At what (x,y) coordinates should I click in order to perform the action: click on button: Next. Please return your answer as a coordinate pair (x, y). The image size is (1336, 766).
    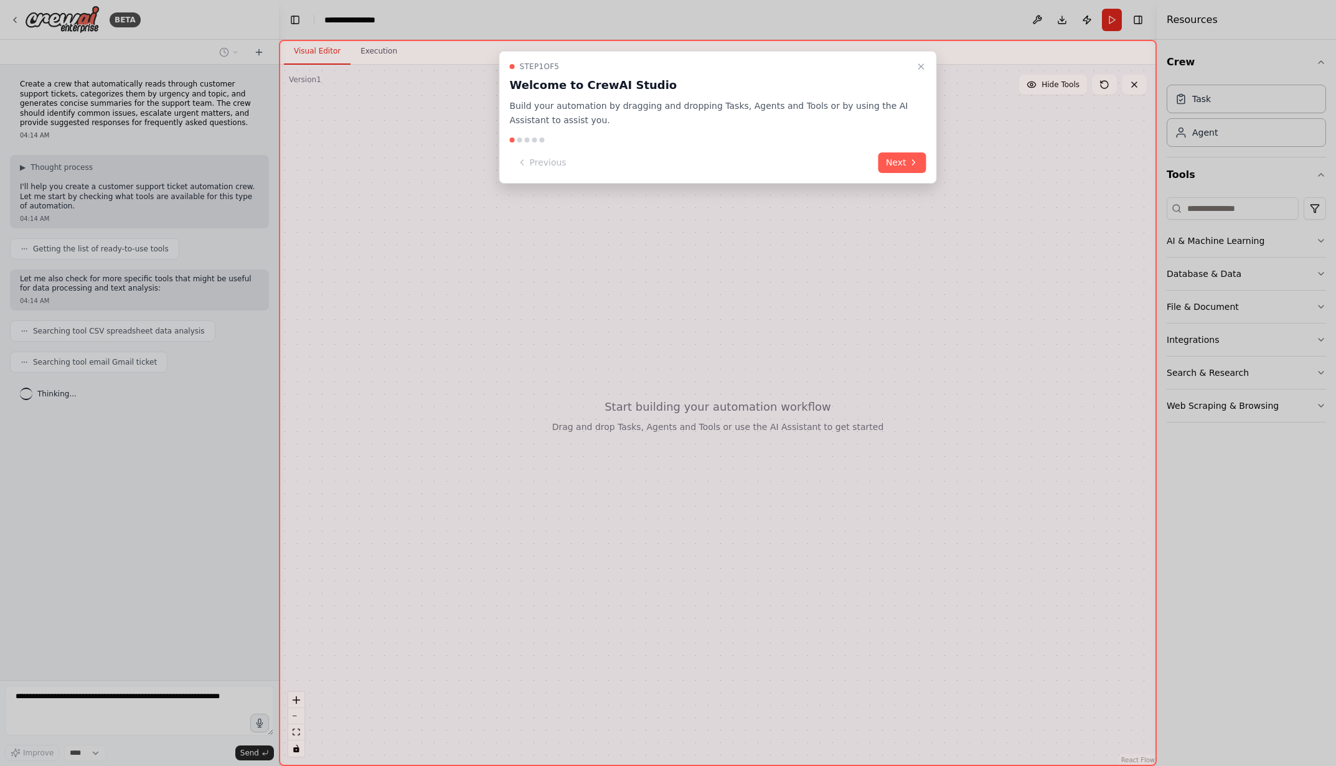
    Looking at the image, I should click on (902, 162).